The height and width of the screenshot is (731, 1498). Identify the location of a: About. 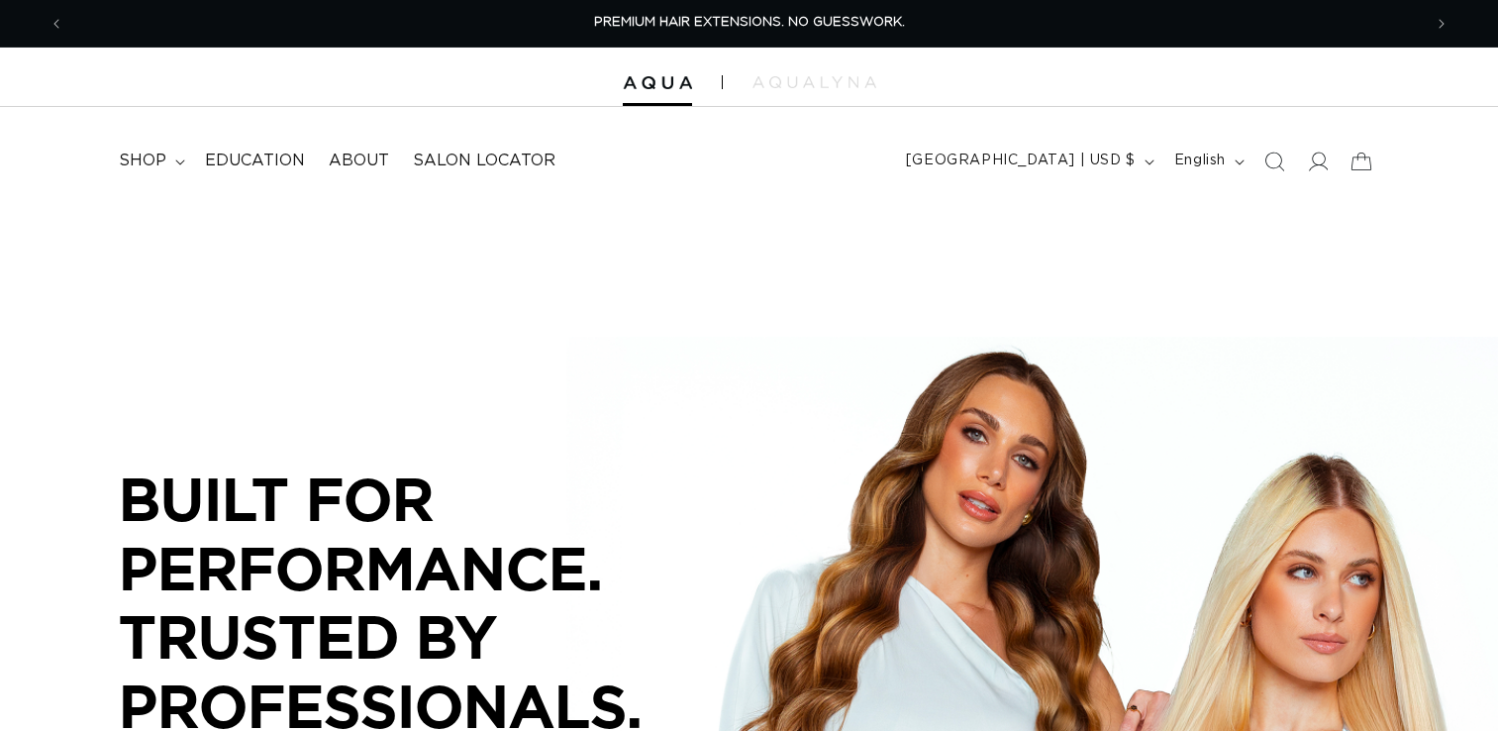
(358, 160).